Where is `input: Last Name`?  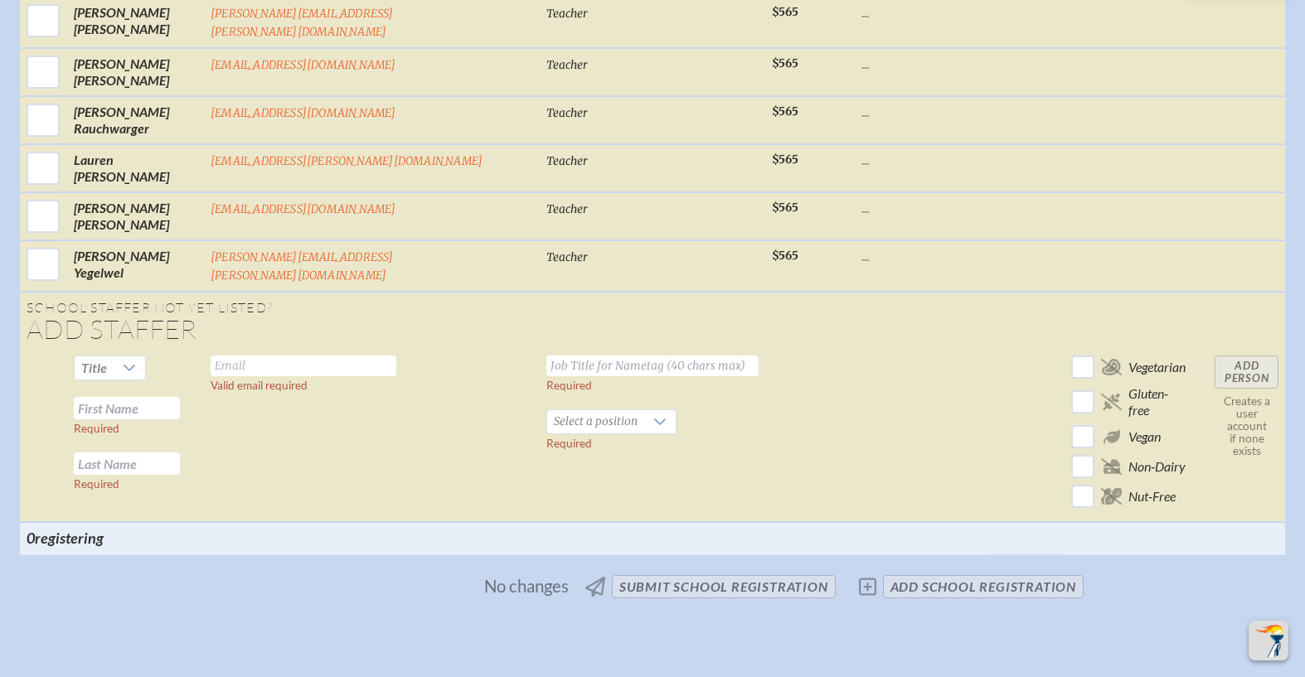 input: Last Name is located at coordinates (127, 464).